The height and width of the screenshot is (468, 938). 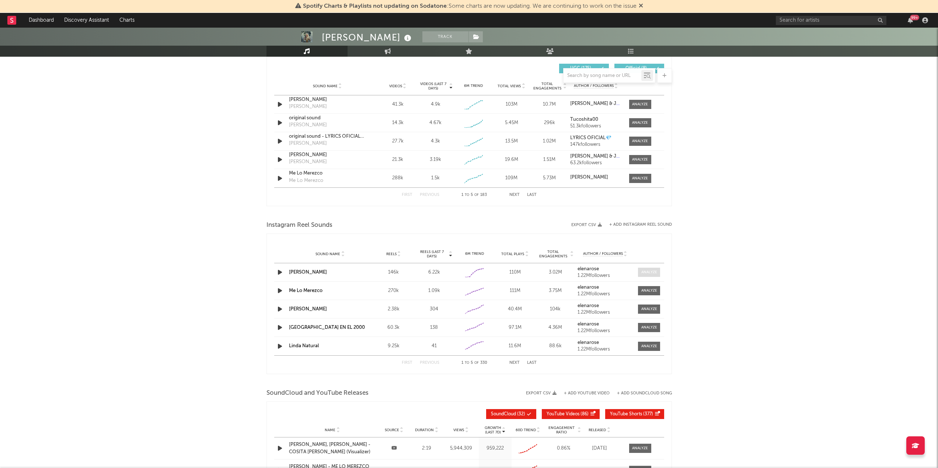 I want to click on div: 1.5k, so click(x=435, y=178).